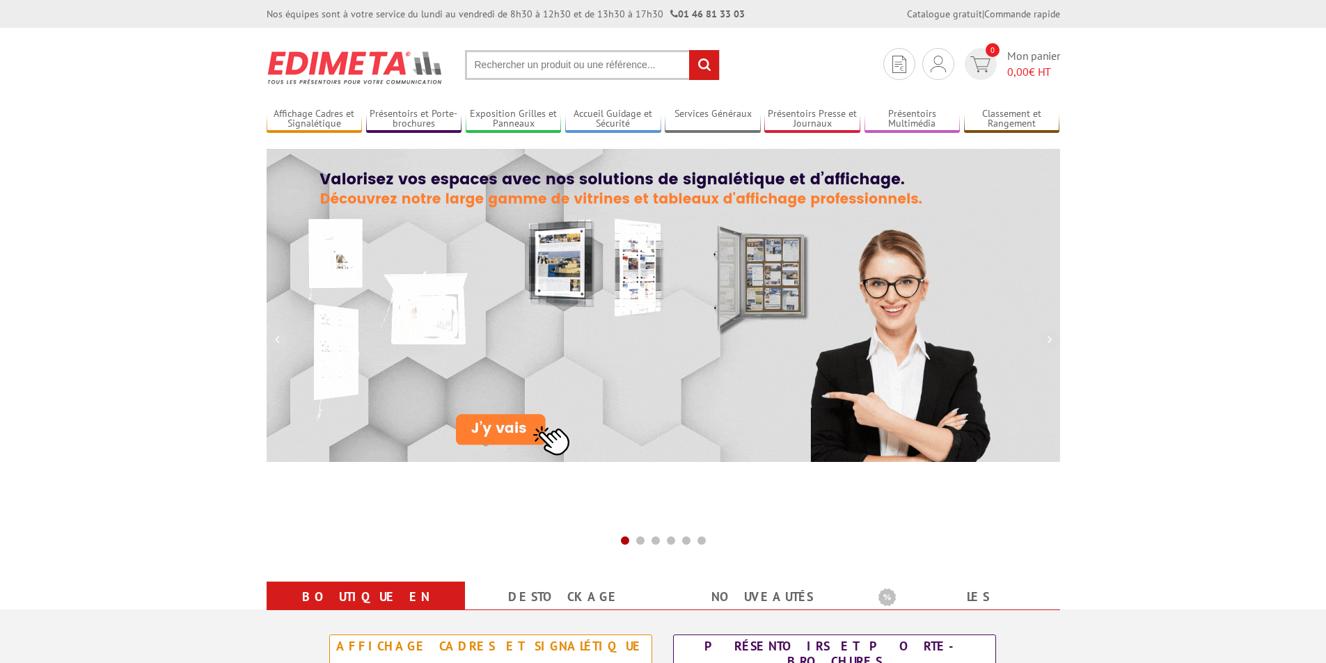  I want to click on input: rechercher, so click(704, 65).